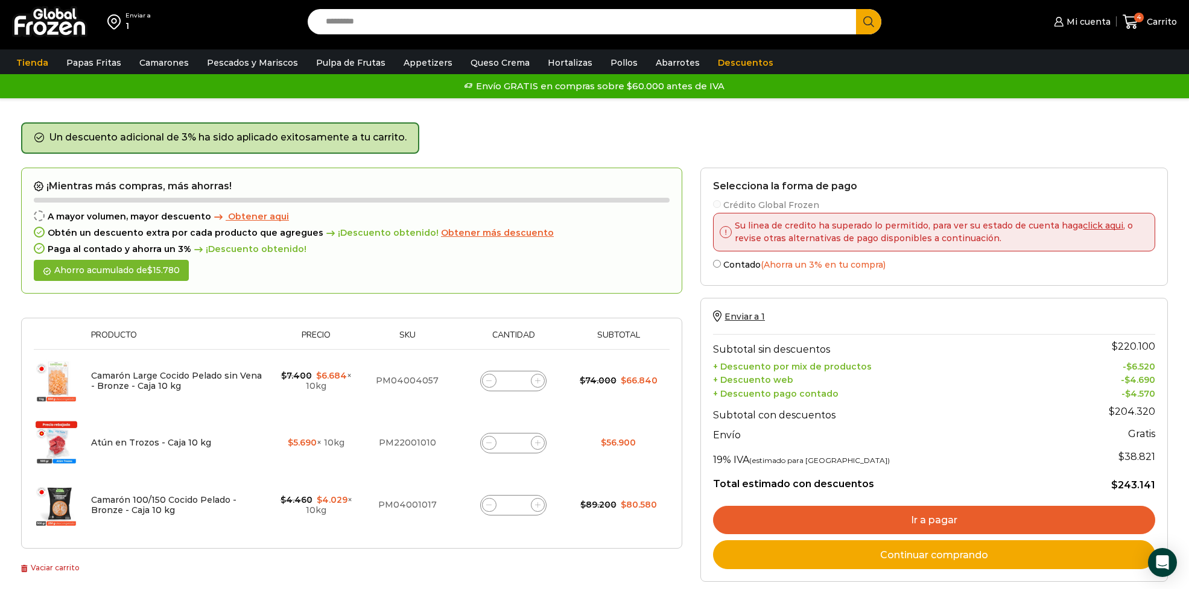 Image resolution: width=1189 pixels, height=589 pixels. What do you see at coordinates (744, 317) in the screenshot?
I see `span: Enviar a 1` at bounding box center [744, 317].